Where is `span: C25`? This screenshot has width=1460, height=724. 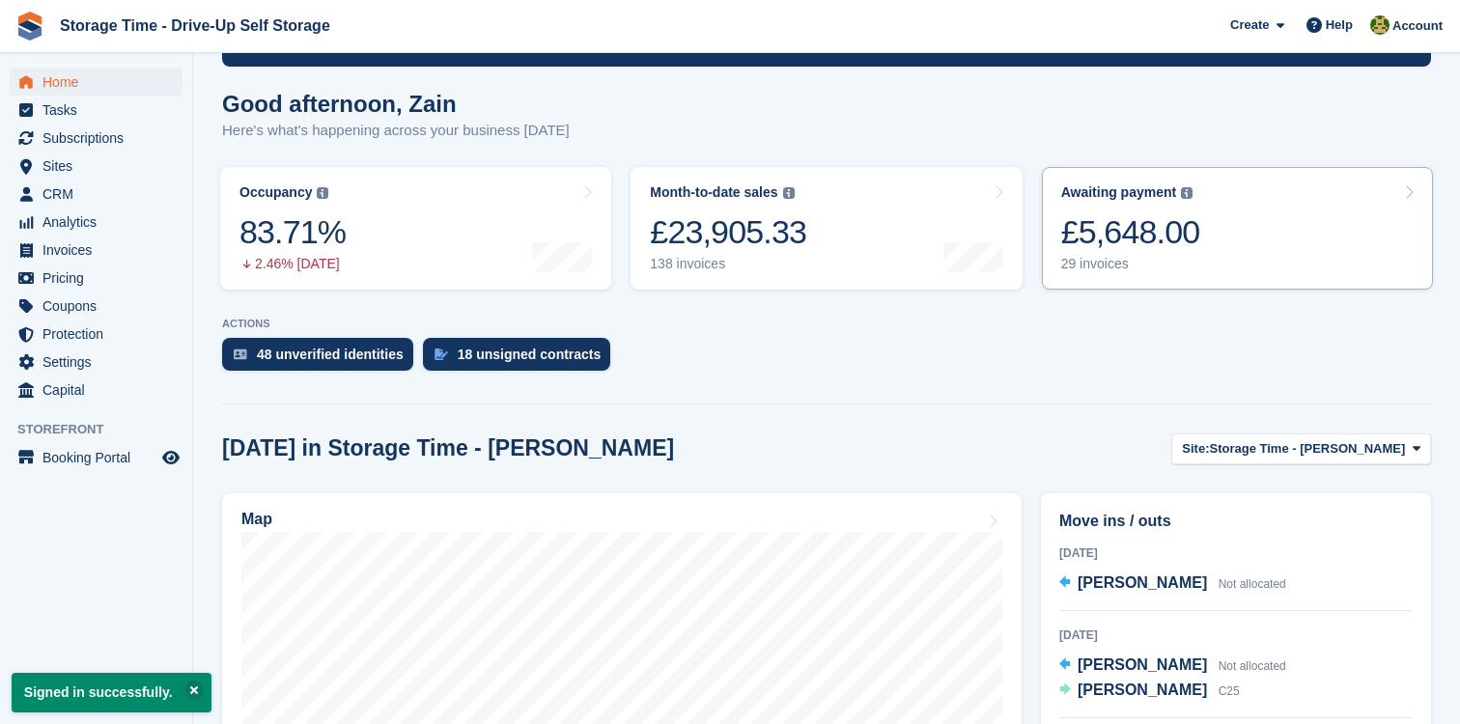
span: C25 is located at coordinates (1229, 691).